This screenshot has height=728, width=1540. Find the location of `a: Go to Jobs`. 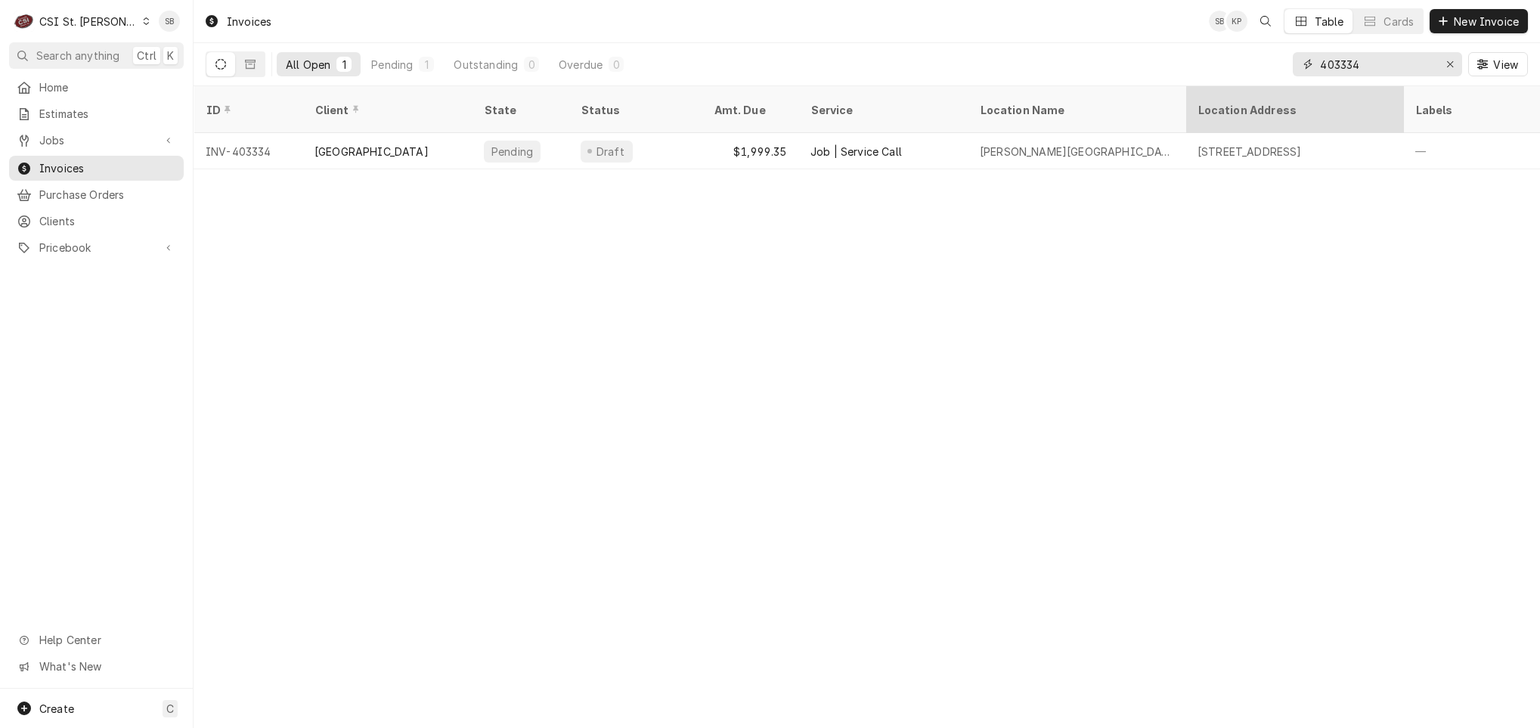

a: Go to Jobs is located at coordinates (96, 140).